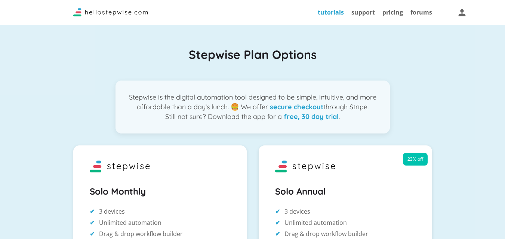 The image size is (505, 239). Describe the element at coordinates (311, 117) in the screenshot. I see `strong: free, 30 day trial` at that location.